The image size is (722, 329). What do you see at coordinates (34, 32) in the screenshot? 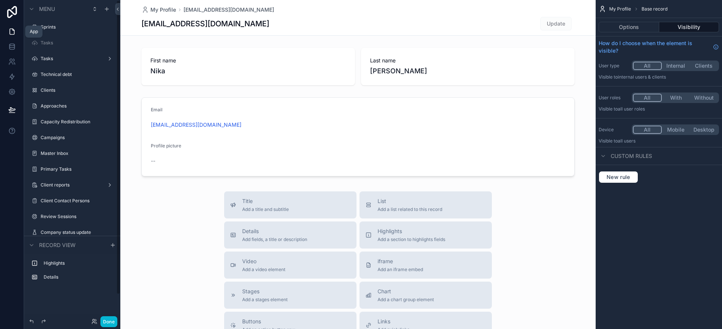
I see `div: App` at bounding box center [34, 32].